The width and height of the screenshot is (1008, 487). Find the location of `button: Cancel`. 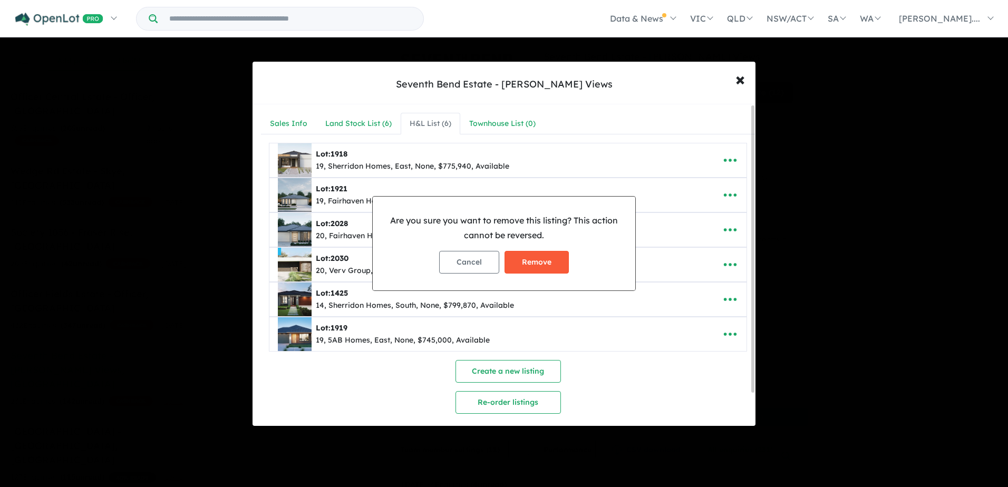

button: Cancel is located at coordinates (469, 262).